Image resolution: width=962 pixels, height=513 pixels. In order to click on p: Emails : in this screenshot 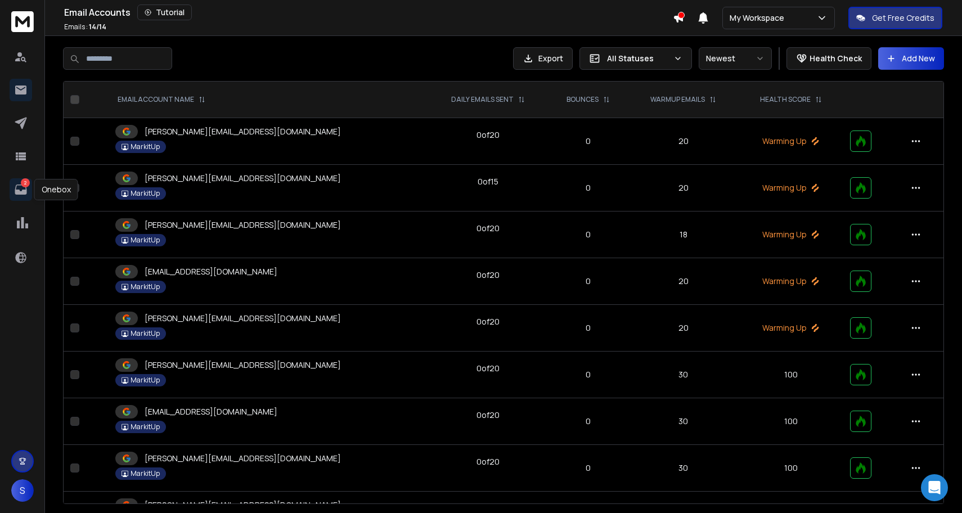, I will do `click(85, 27)`.